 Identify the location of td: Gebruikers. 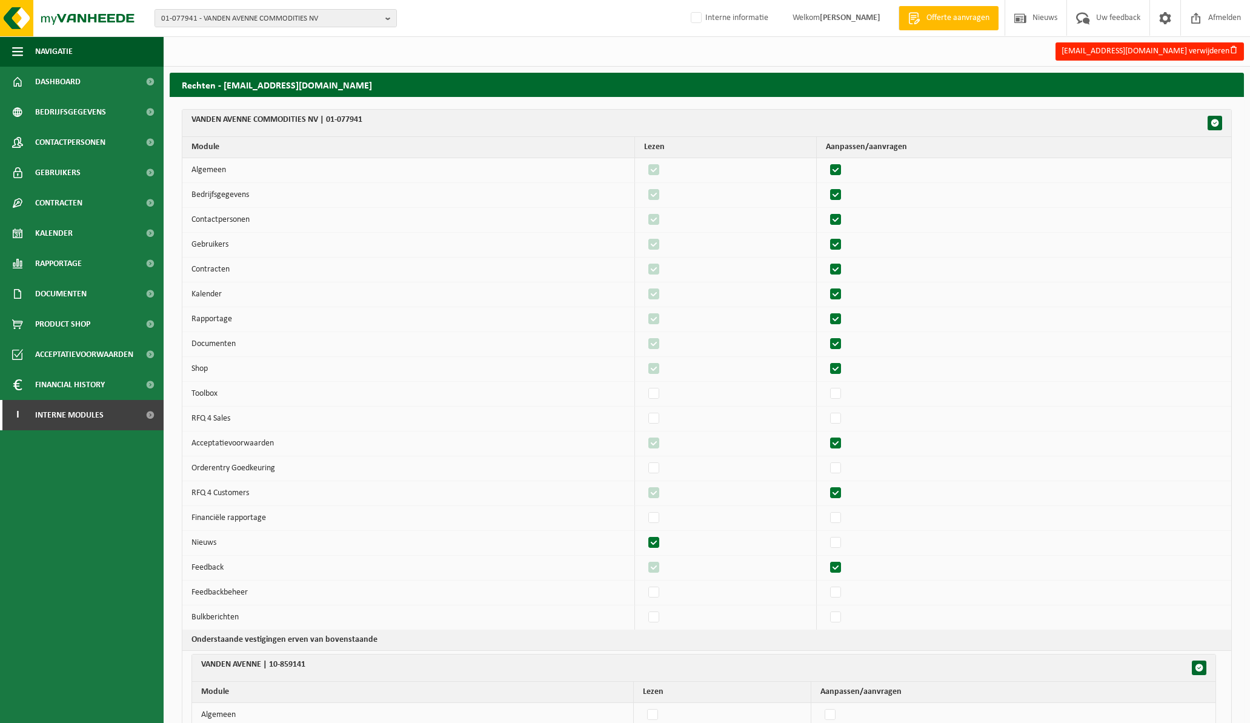
(409, 245).